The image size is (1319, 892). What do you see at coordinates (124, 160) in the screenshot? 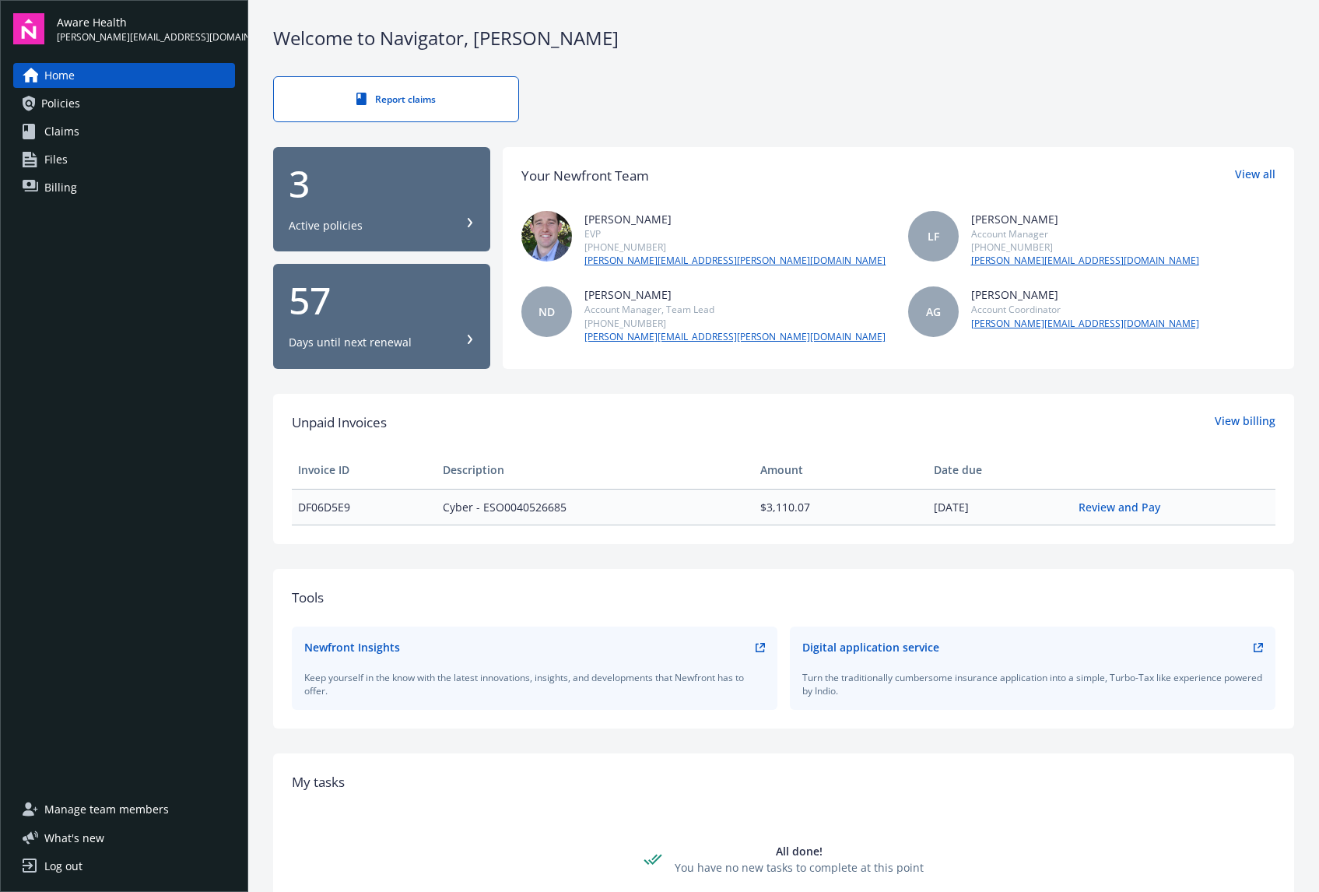
I see `a: Files` at bounding box center [124, 160].